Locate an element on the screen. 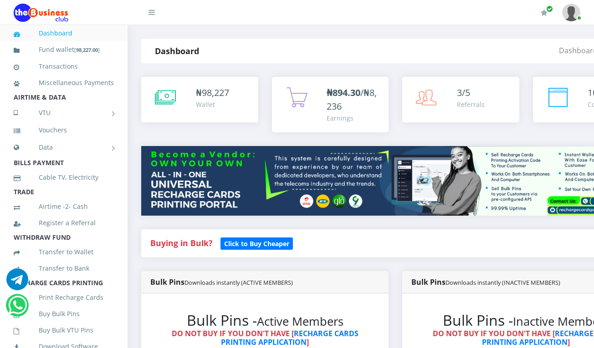  a: Print Recharge Cards is located at coordinates (64, 298).